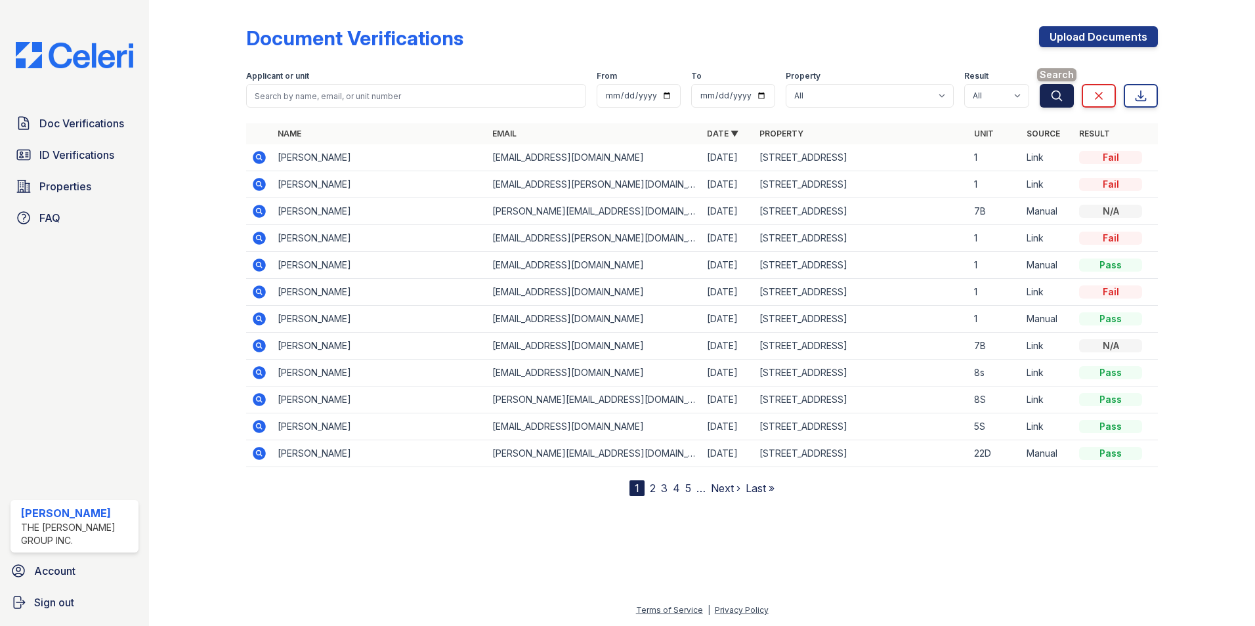  What do you see at coordinates (760, 489) in the screenshot?
I see `a: Last »` at bounding box center [760, 489].